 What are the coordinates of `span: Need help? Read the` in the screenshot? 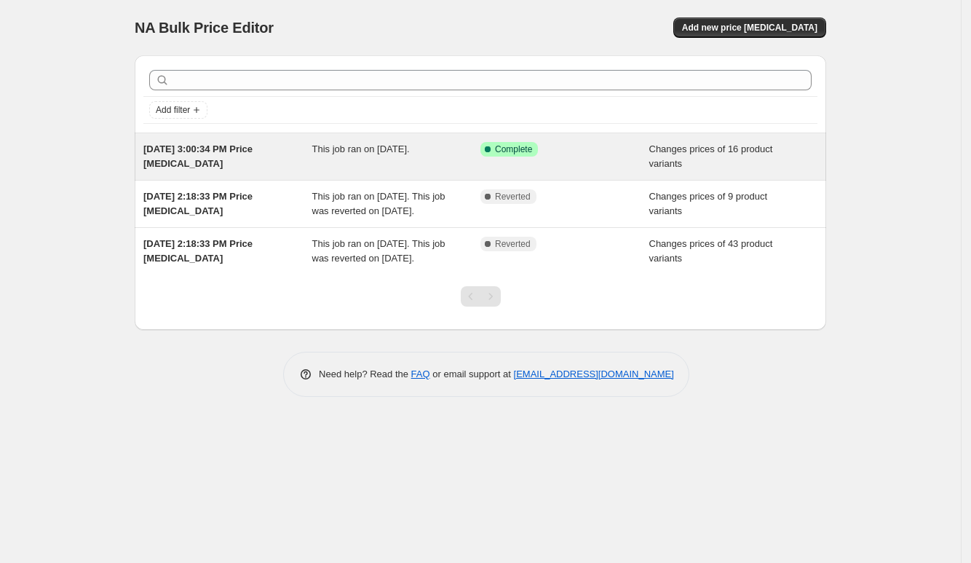 It's located at (365, 373).